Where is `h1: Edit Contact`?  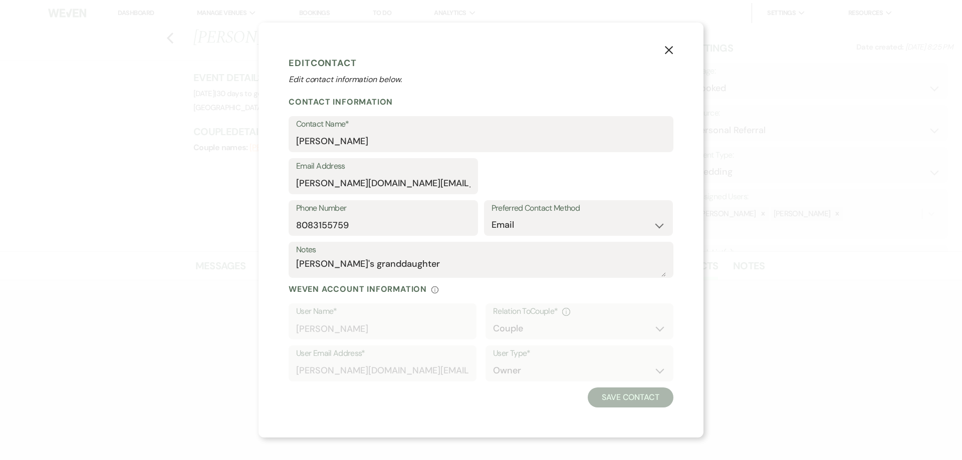 h1: Edit Contact is located at coordinates (481, 63).